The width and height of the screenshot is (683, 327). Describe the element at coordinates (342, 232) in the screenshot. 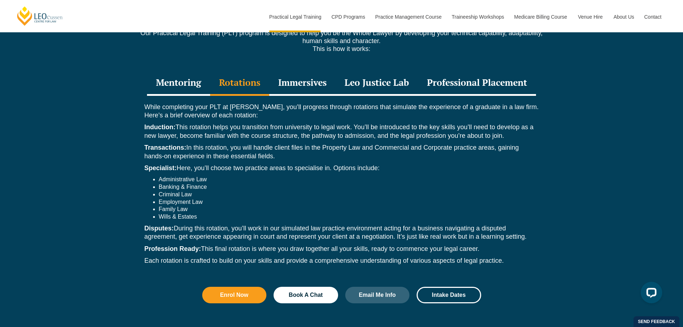

I see `p: During this rotation, you’ll work in our simulated law practice environment acting for a business...` at that location.